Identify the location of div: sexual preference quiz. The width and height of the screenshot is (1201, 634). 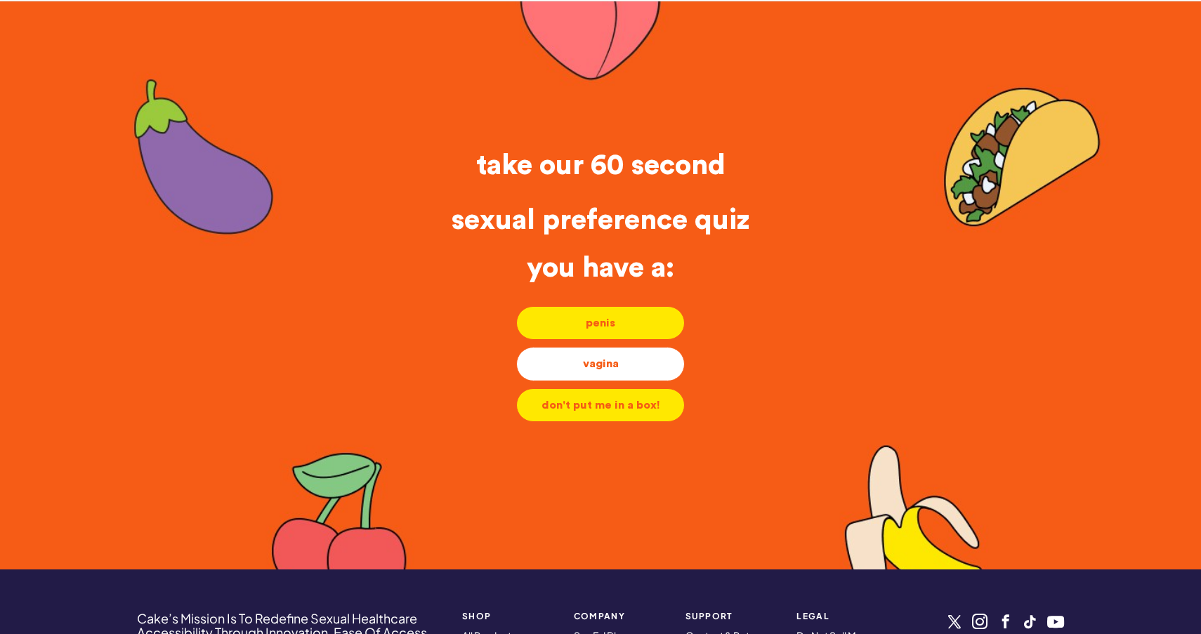
(600, 227).